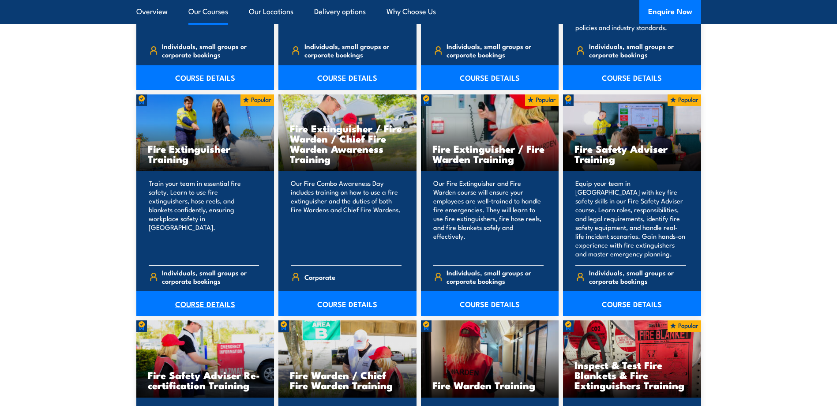  I want to click on p: Our Fire Combo Awareness Day includes training on how to use a fire extinguisher and the duties o..., so click(346, 219).